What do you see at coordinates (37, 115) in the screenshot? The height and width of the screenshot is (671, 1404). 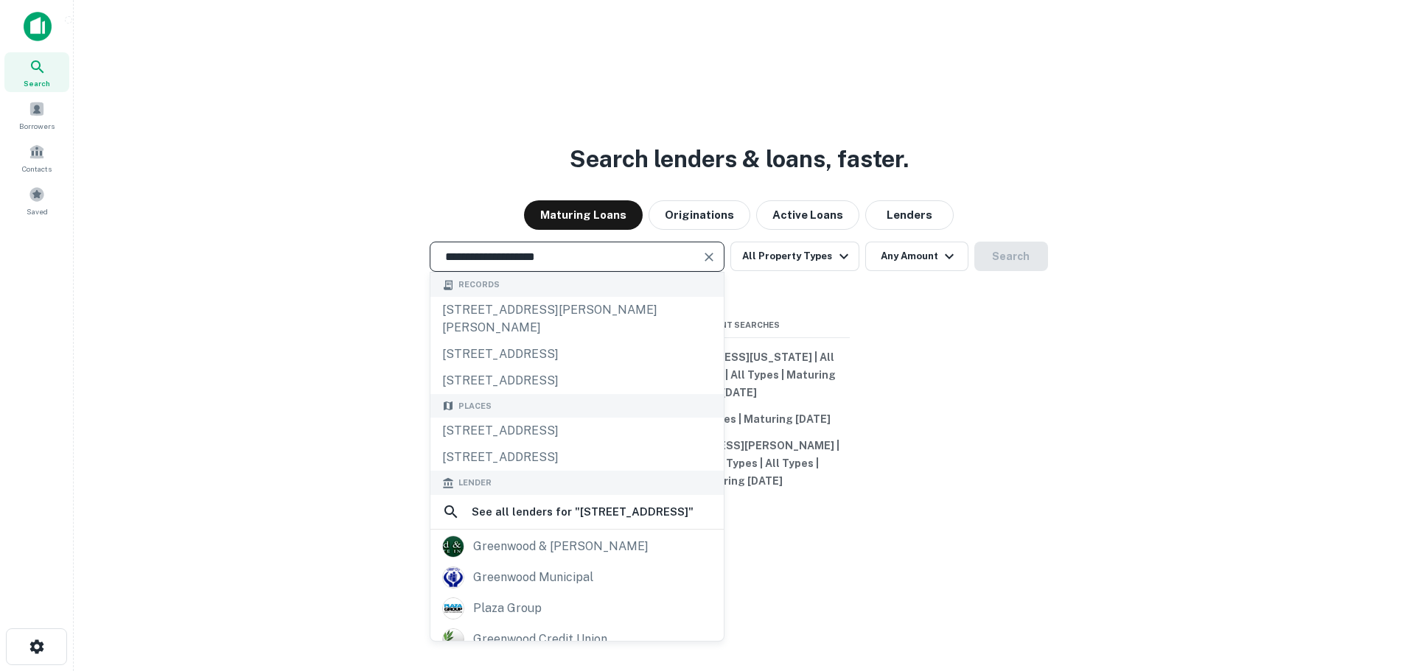 I see `a: Borrowers` at bounding box center [37, 115].